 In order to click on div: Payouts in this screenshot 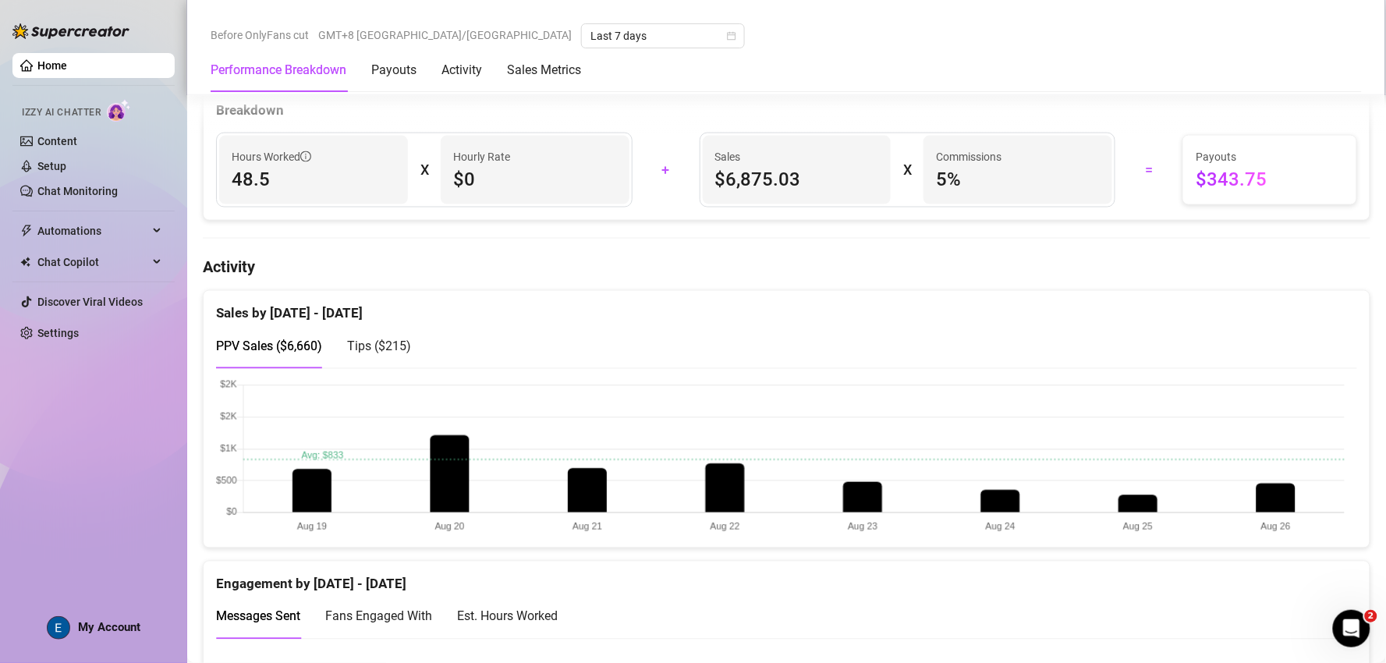, I will do `click(394, 70)`.